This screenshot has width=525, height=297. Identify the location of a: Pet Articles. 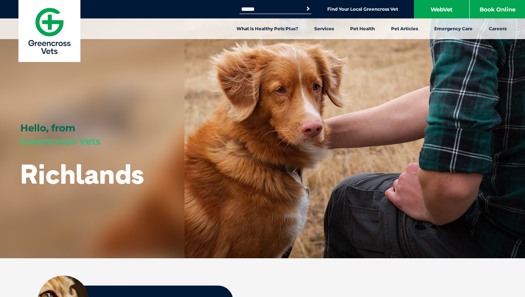
(404, 29).